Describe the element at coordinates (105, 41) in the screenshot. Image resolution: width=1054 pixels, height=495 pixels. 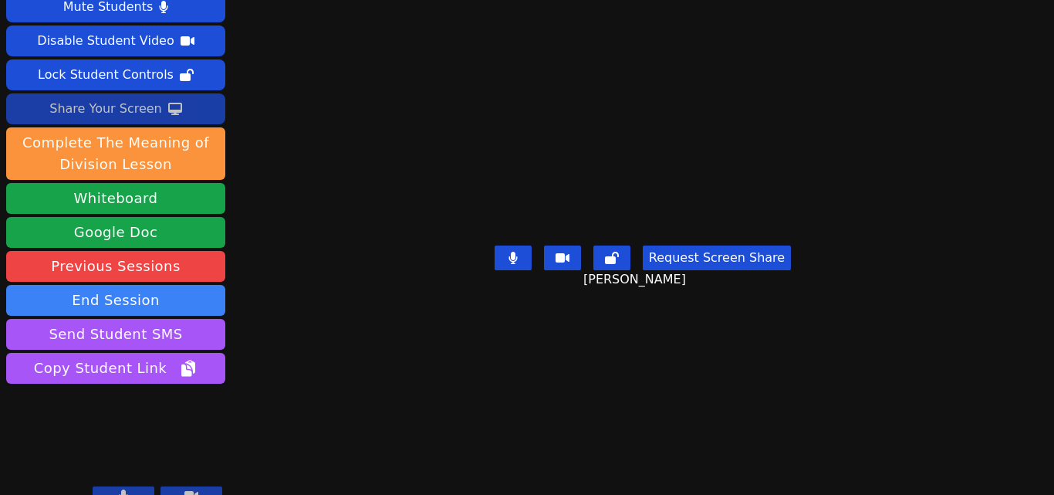
I see `div: Disable Student Video` at that location.